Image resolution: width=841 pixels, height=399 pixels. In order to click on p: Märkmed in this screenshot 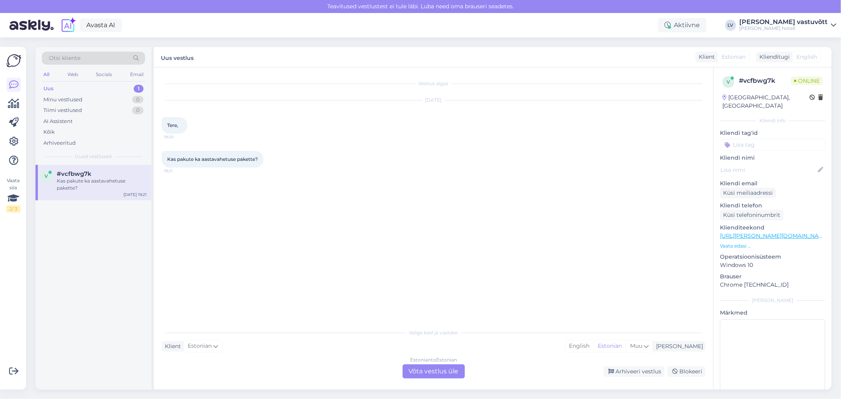, I will do `click(772, 313)`.